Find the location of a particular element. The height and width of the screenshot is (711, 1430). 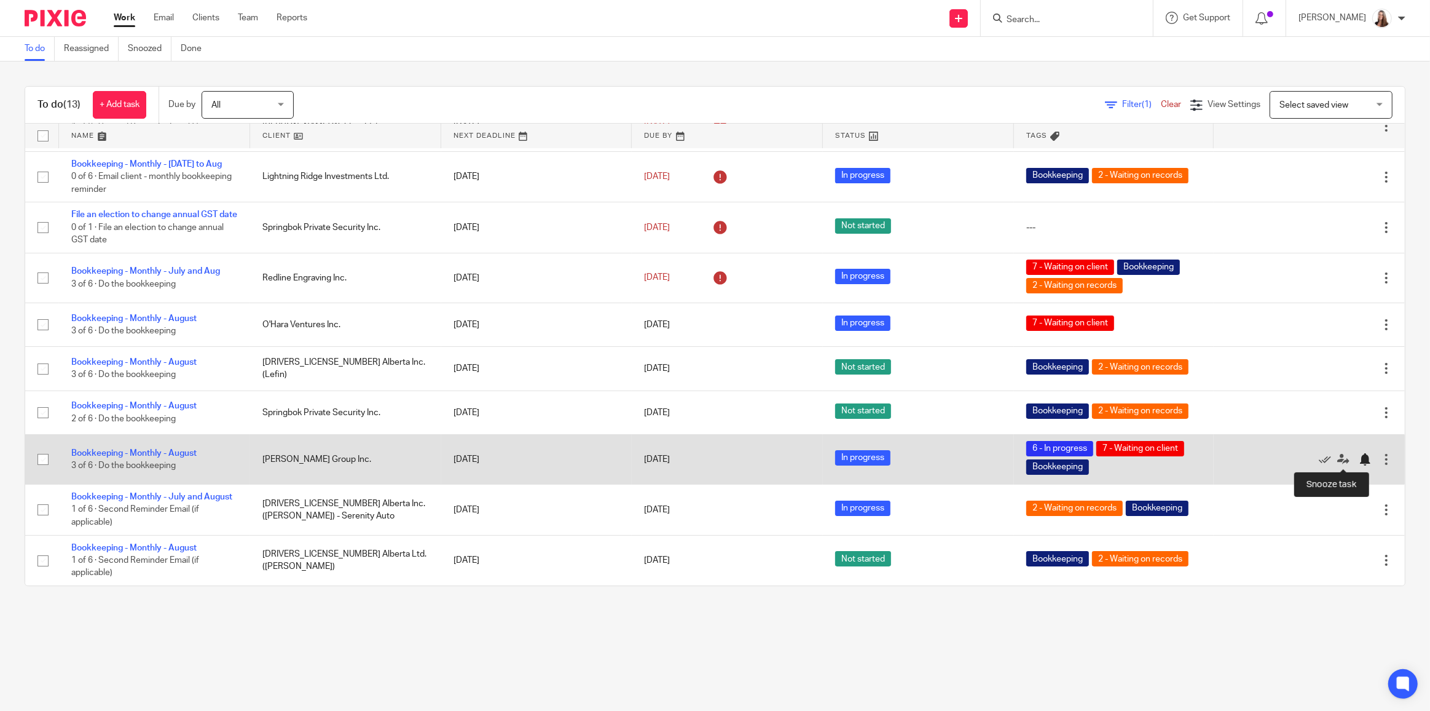

input: Search is located at coordinates (1061, 20).